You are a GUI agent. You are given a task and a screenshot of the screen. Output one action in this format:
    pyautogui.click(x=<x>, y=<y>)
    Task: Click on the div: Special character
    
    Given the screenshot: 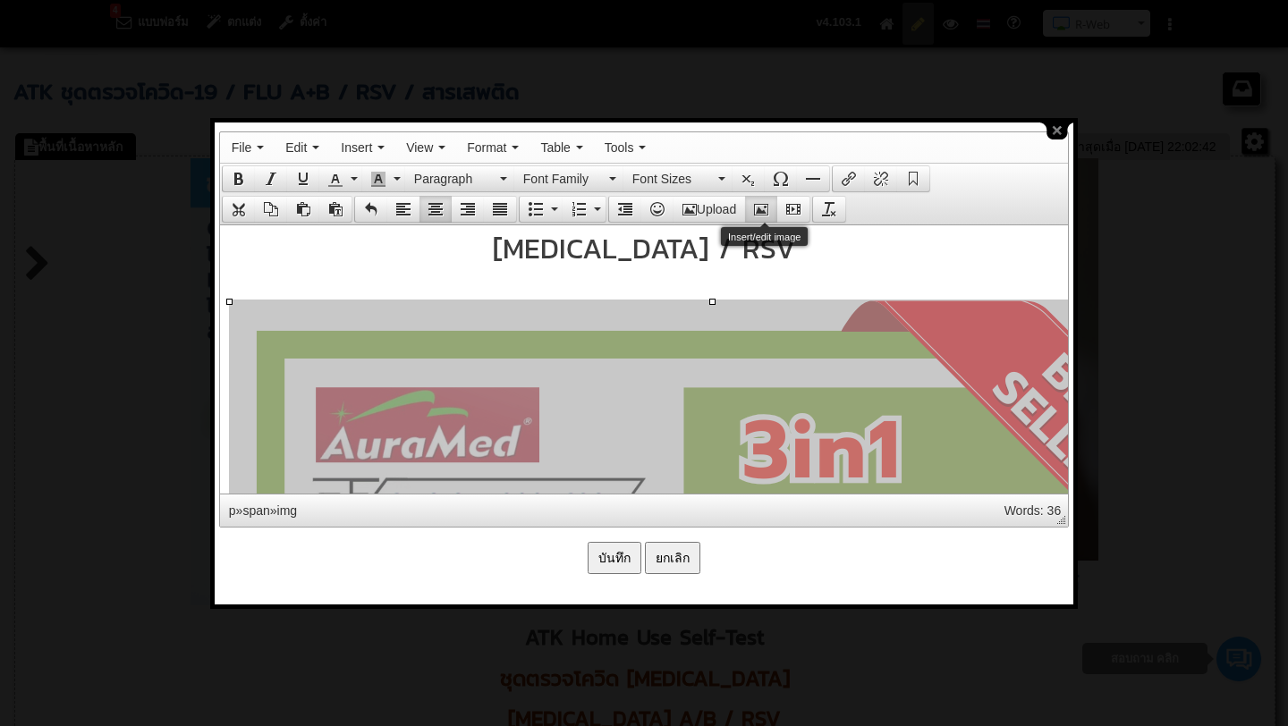 What is the action you would take?
    pyautogui.click(x=781, y=179)
    